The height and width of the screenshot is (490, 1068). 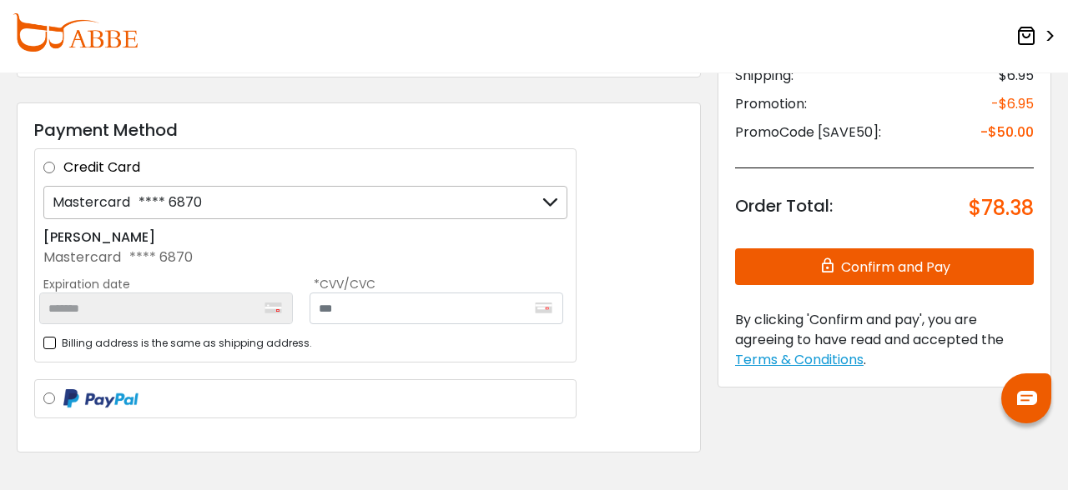 What do you see at coordinates (315, 168) in the screenshot?
I see `label: Credit Card` at bounding box center [315, 168].